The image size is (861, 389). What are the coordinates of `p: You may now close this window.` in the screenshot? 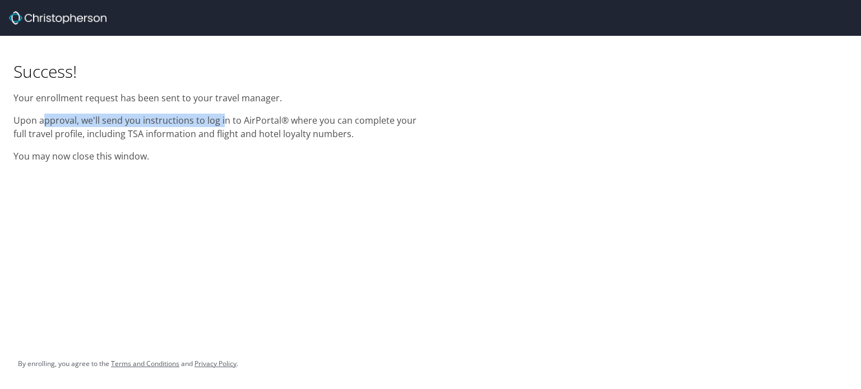 It's located at (215, 156).